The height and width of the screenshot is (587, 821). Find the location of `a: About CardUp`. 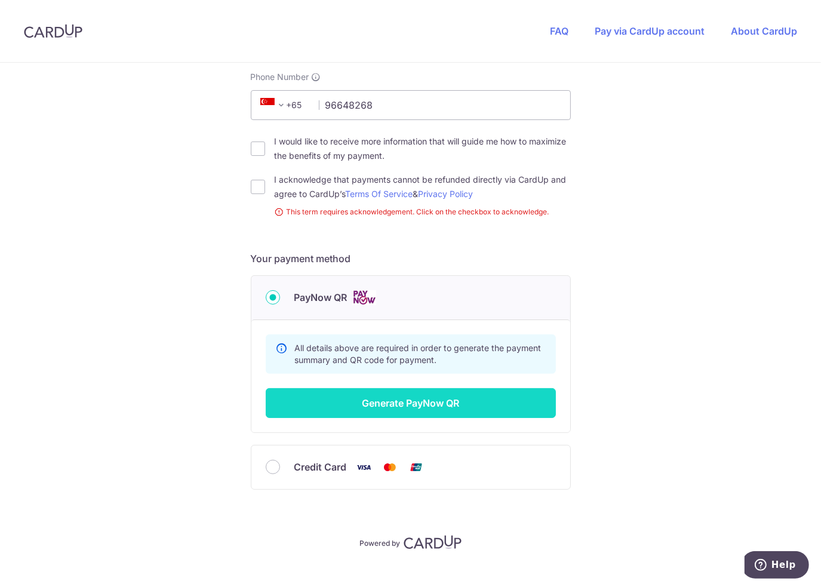

a: About CardUp is located at coordinates (763, 31).